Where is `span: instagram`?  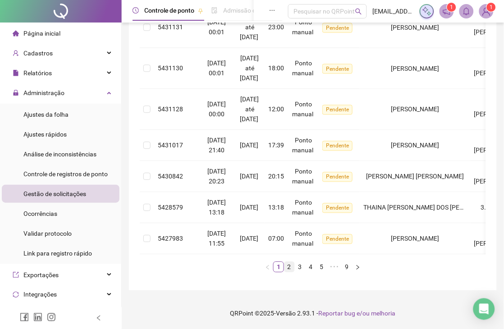 span: instagram is located at coordinates (51, 317).